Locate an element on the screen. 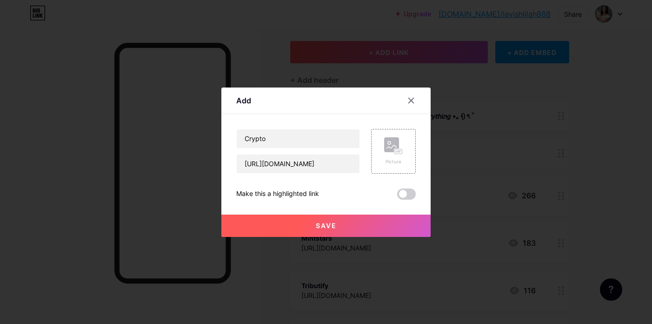 The image size is (652, 324). div: Make this a highlighted link is located at coordinates (278, 194).